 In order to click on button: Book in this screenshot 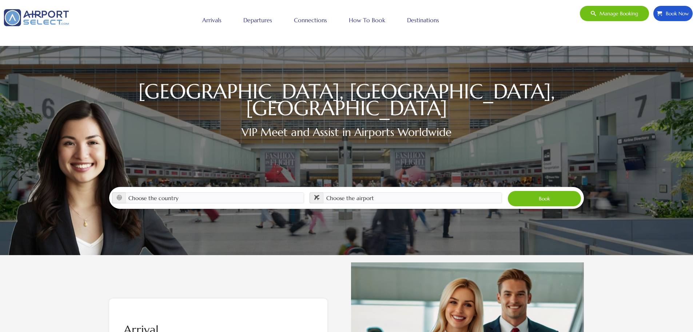, I will do `click(545, 198)`.